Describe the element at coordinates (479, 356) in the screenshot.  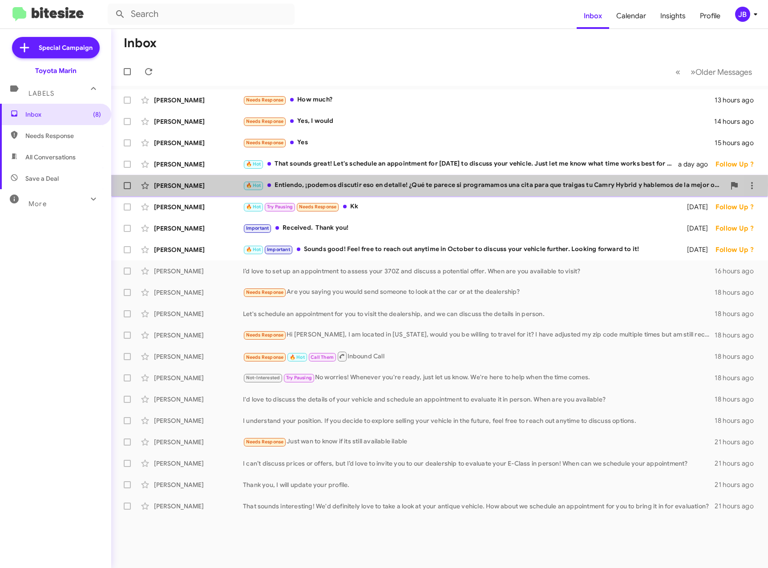
I see `div: Inbound Call` at that location.